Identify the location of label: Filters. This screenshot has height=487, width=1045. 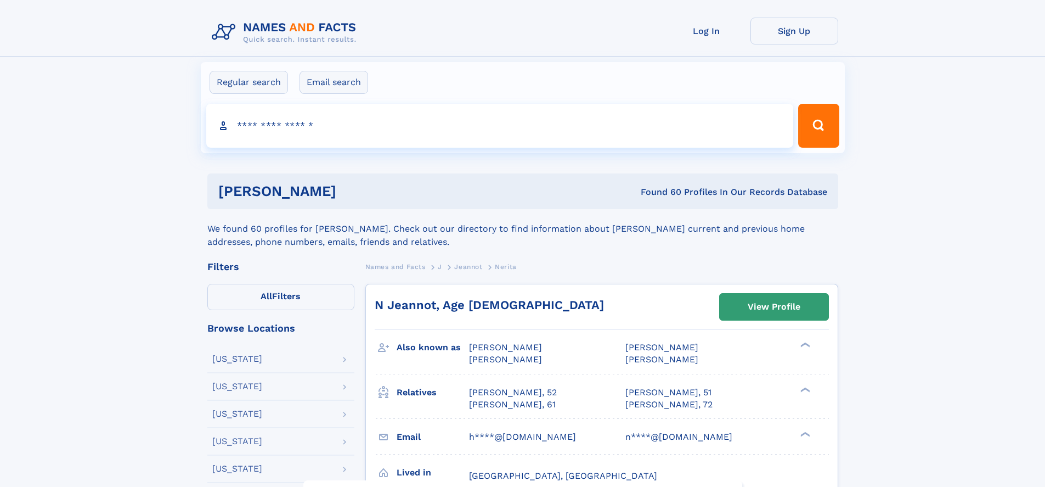
(281, 297).